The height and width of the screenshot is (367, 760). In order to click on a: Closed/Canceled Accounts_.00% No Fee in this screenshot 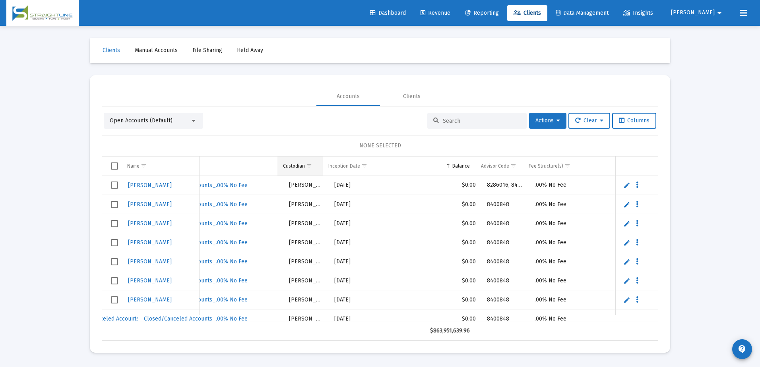, I will do `click(195, 319)`.